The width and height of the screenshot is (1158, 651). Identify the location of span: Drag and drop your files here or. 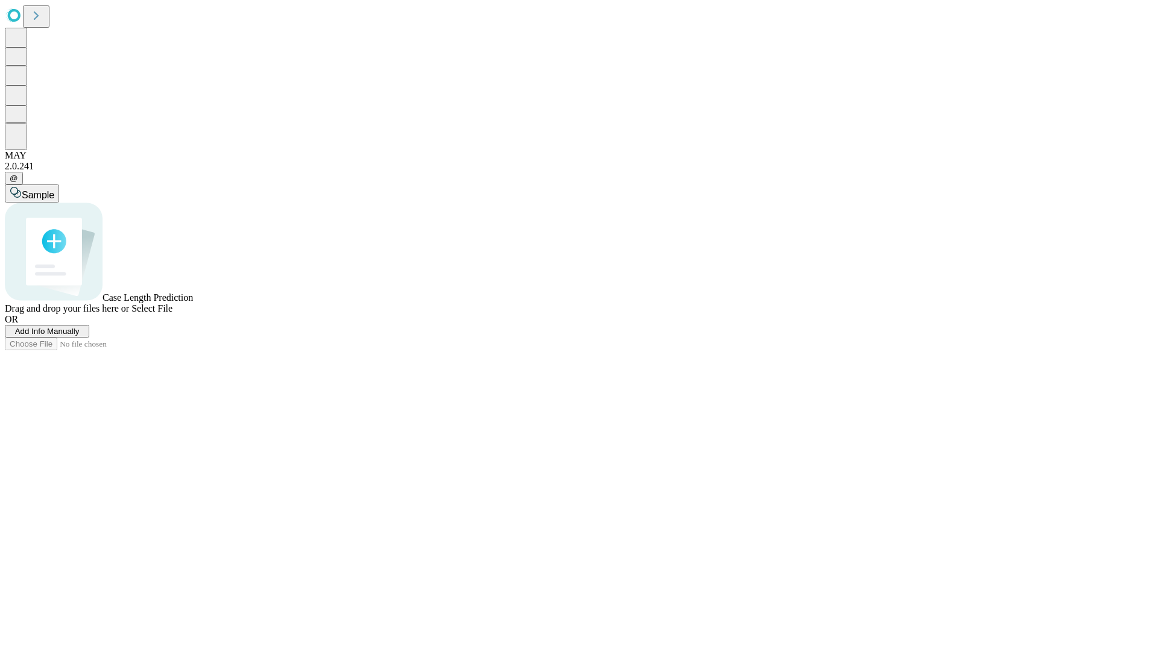
(67, 308).